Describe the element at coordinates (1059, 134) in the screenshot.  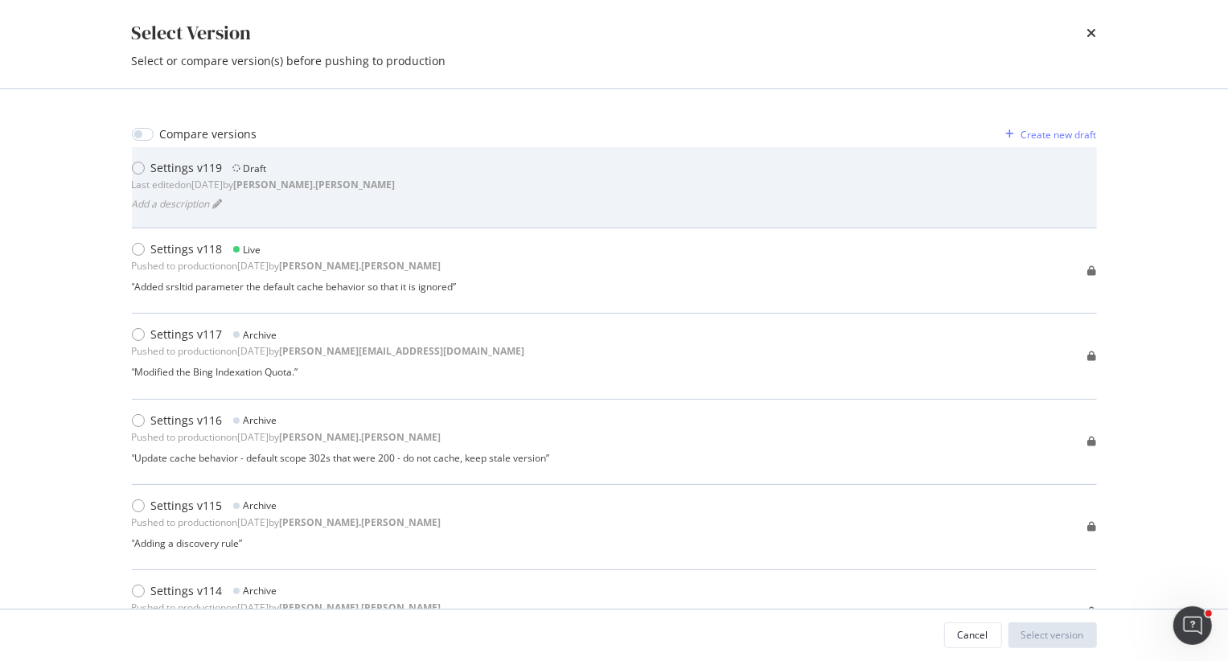
I see `div: Create new draft` at that location.